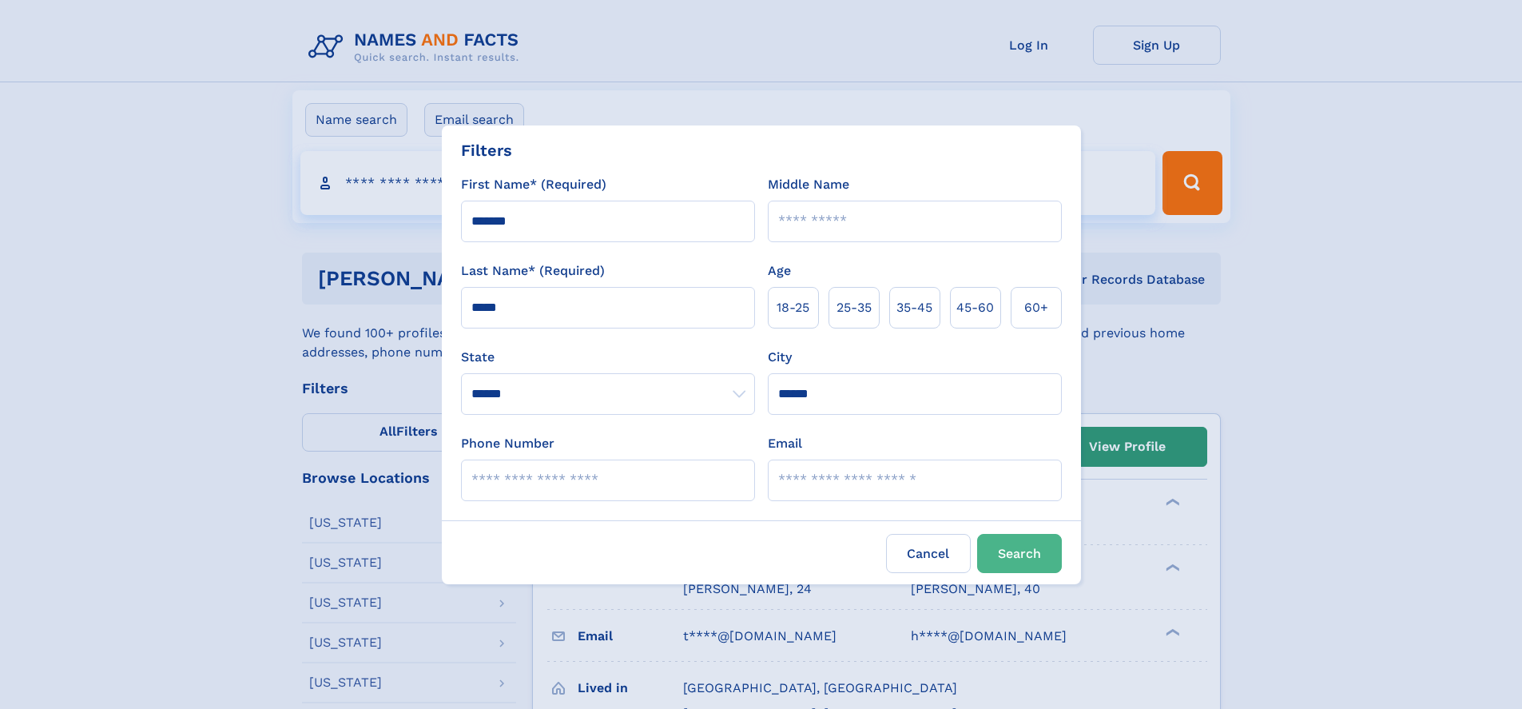  Describe the element at coordinates (809, 185) in the screenshot. I see `label: Middle Name` at that location.